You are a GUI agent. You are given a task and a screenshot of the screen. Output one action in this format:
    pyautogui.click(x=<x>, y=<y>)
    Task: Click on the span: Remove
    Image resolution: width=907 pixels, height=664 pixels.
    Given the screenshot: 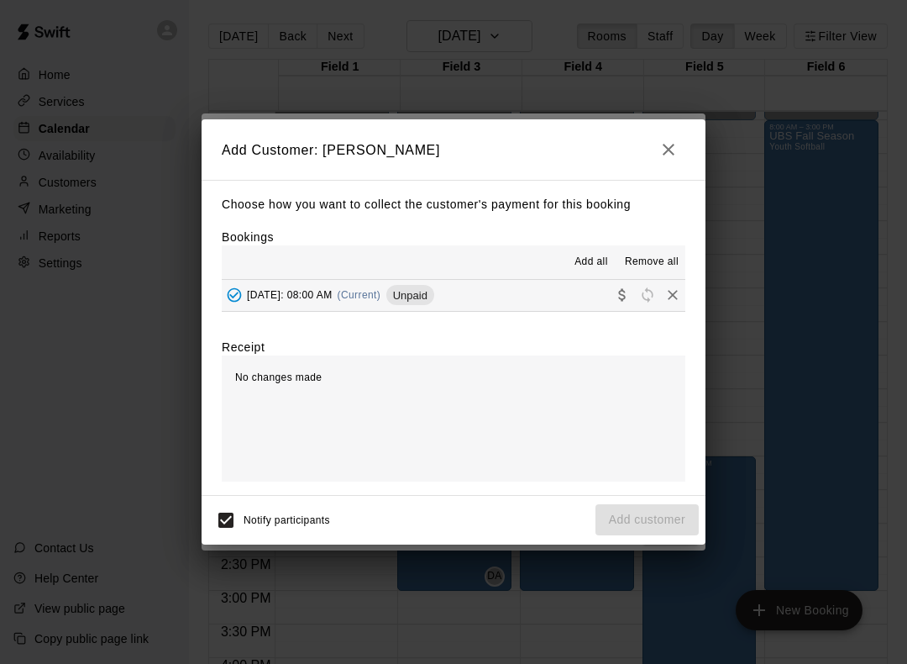 What is the action you would take?
    pyautogui.click(x=673, y=294)
    